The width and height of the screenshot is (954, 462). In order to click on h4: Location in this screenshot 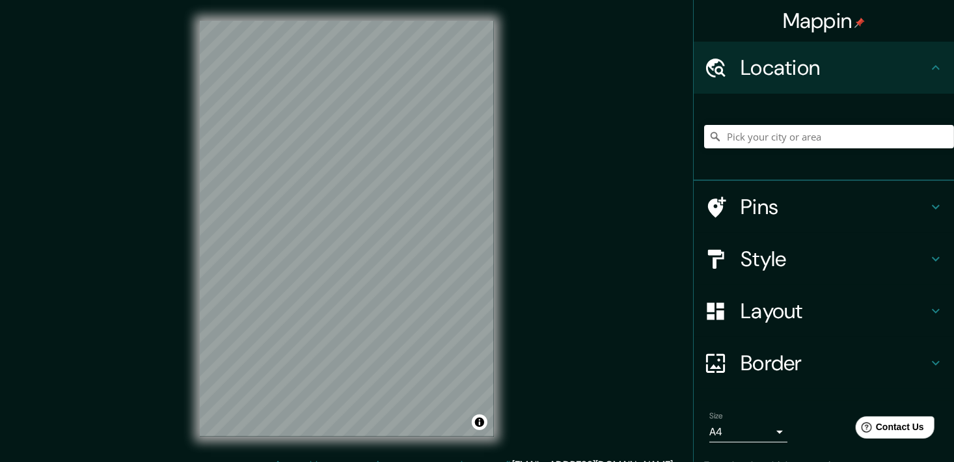, I will do `click(834, 68)`.